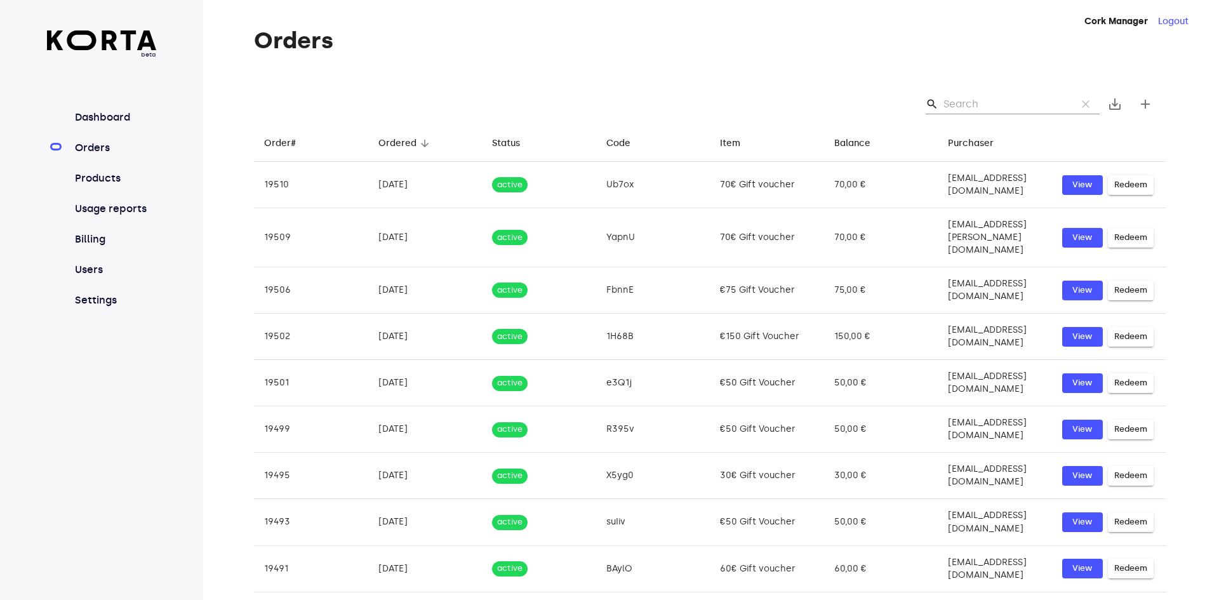 The image size is (1219, 600). I want to click on td: 60€ Gift voucher, so click(767, 568).